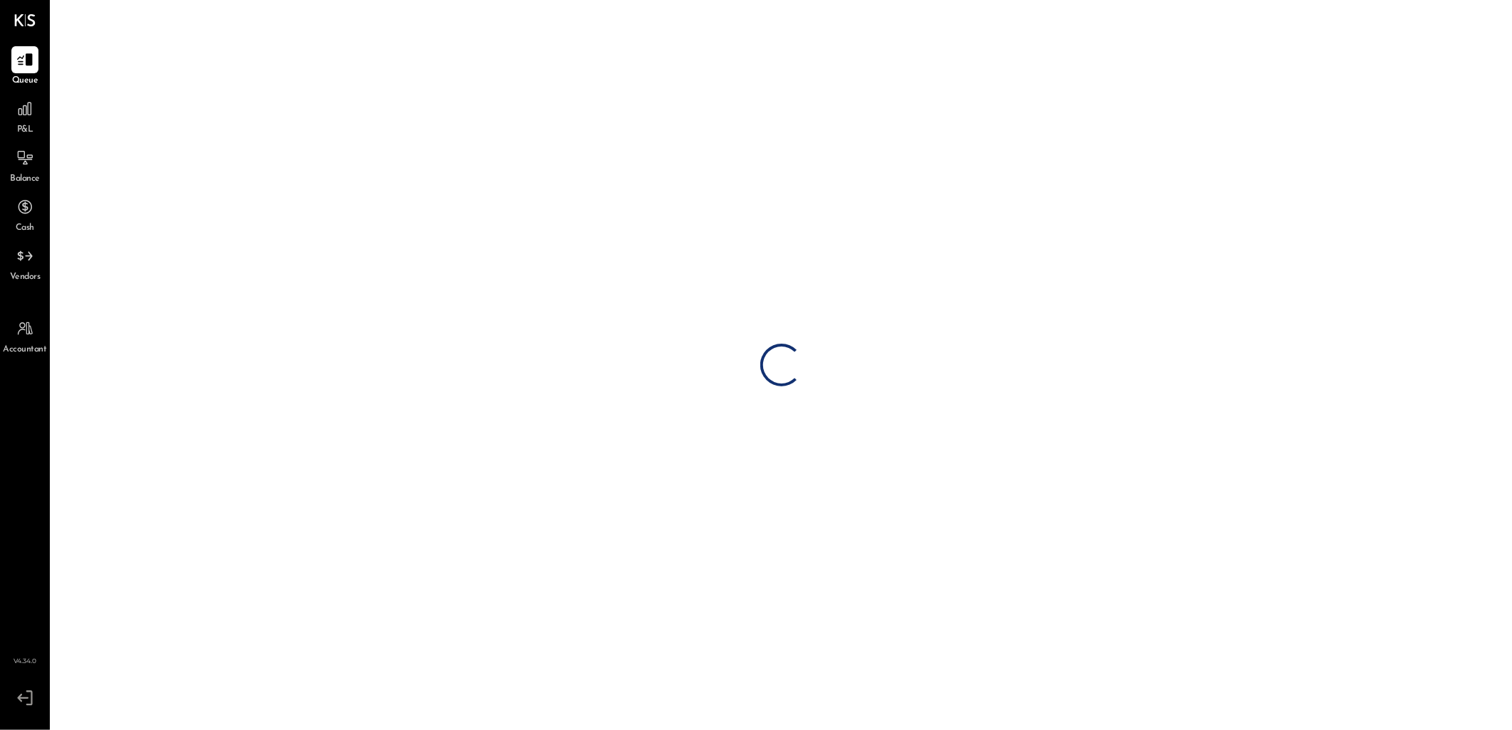  I want to click on a: Vendors, so click(25, 263).